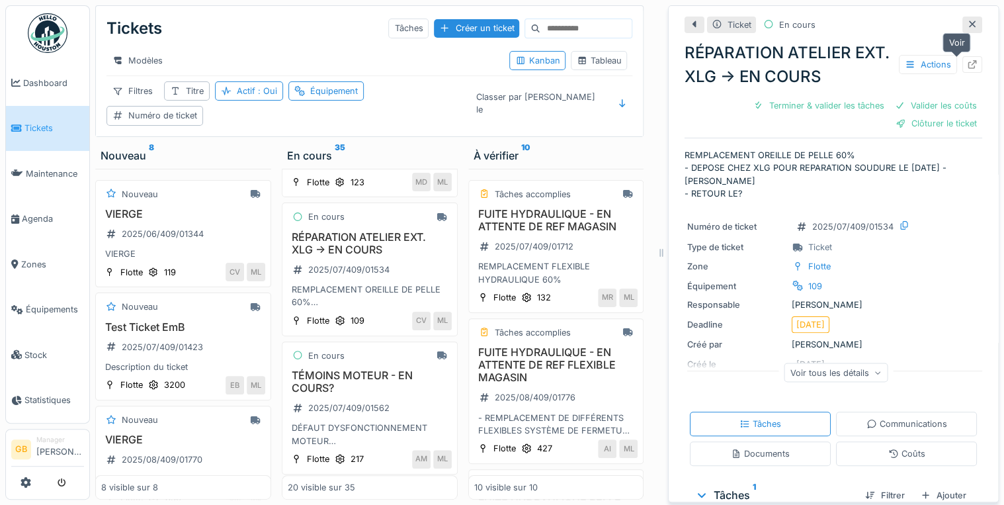 The image size is (1004, 505). I want to click on div: Tableau, so click(598, 60).